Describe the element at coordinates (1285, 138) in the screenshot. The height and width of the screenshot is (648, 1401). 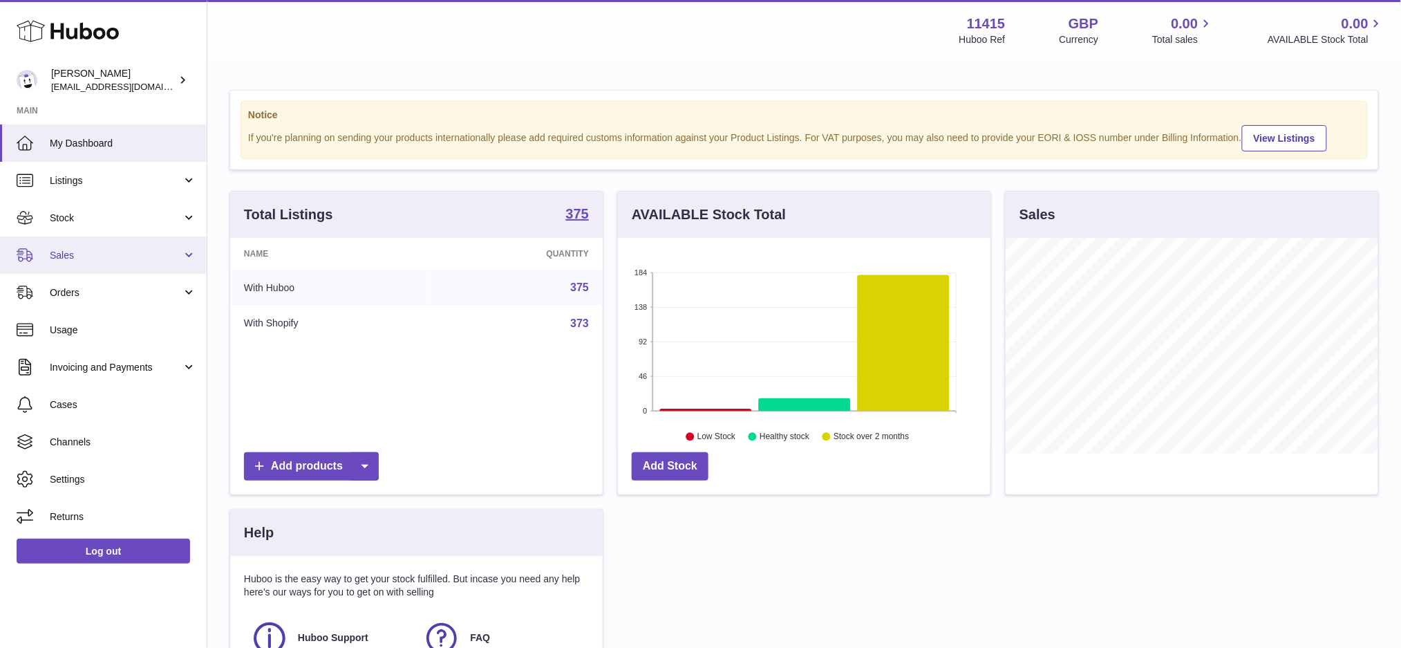
I see `a: View Listings` at that location.